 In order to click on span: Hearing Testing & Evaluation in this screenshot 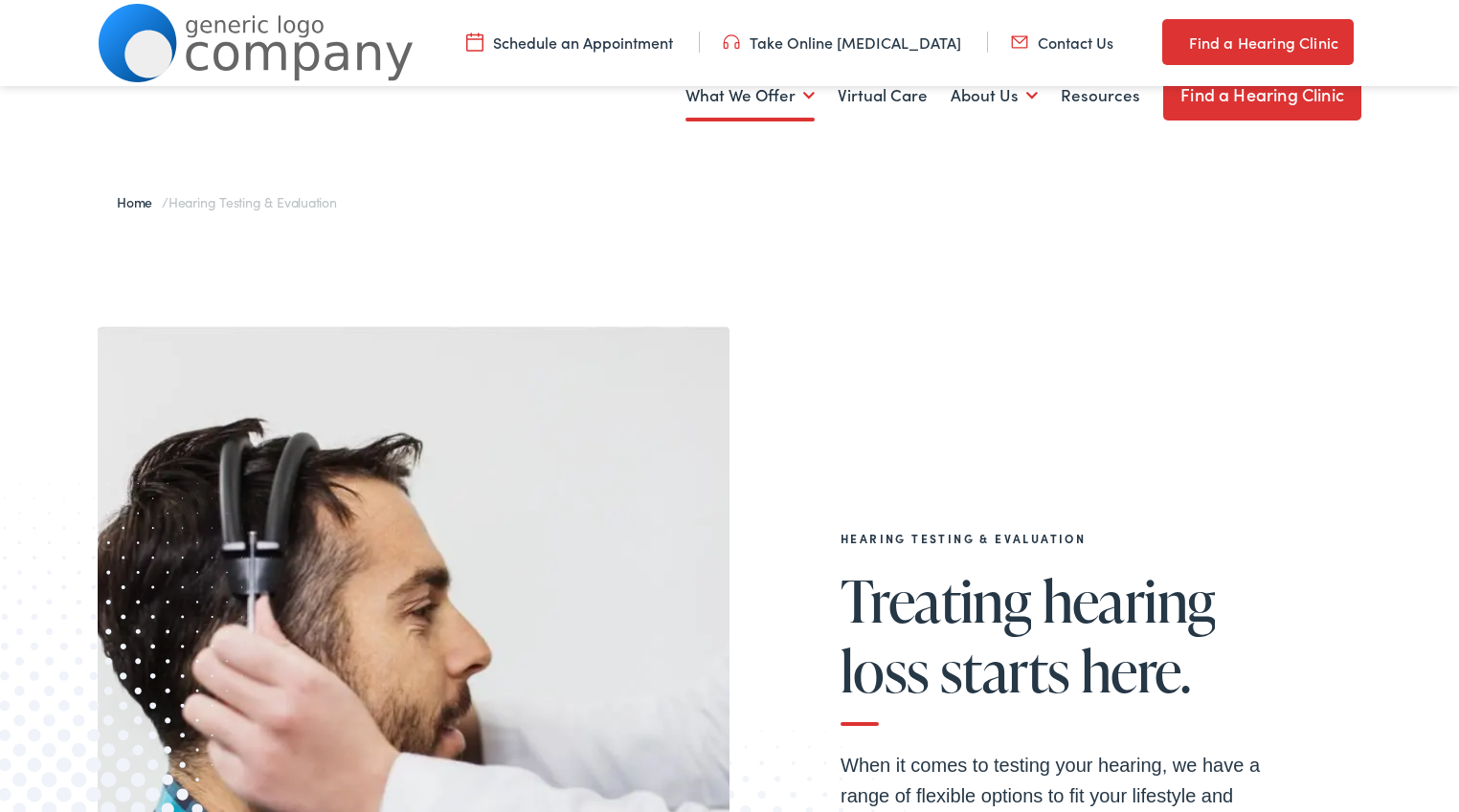, I will do `click(253, 202)`.